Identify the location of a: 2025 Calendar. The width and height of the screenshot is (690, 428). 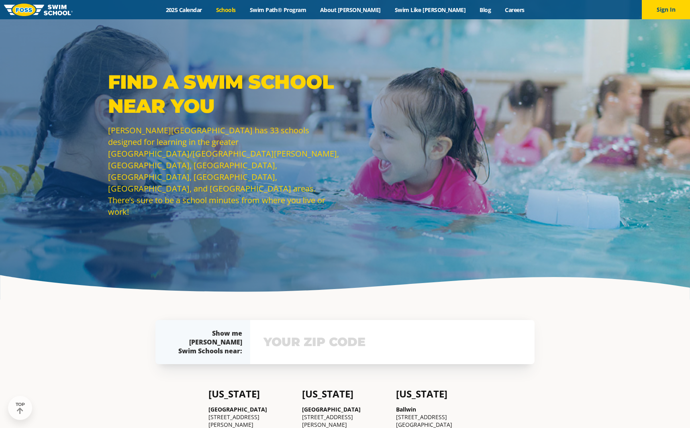
(184, 10).